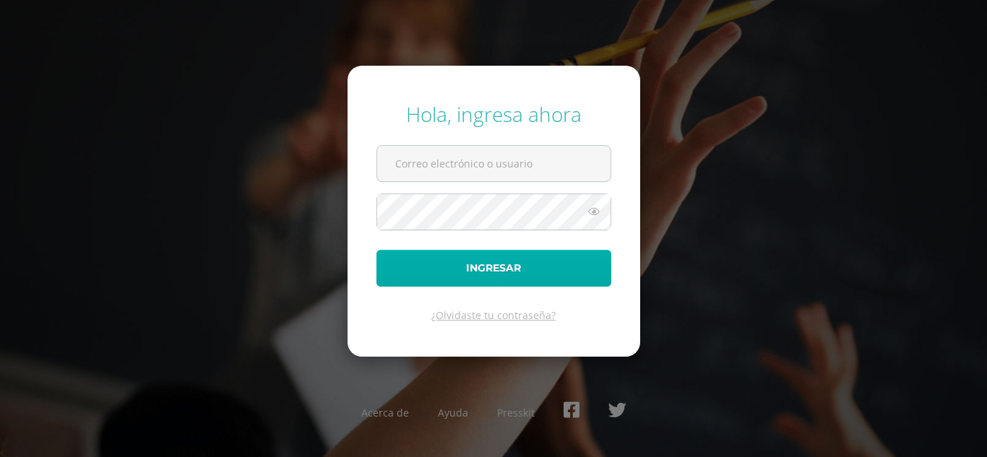 The width and height of the screenshot is (987, 457). I want to click on input: Correo electrónico o usuario, so click(494, 163).